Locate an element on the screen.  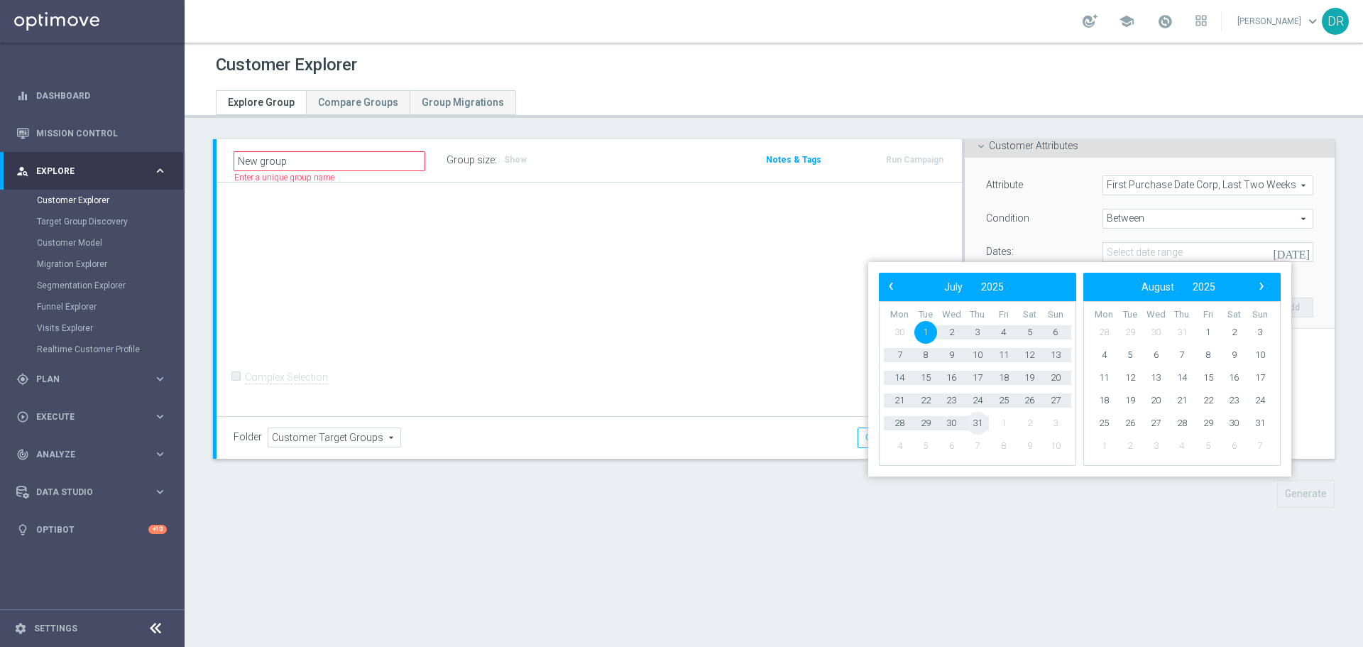
button: lightbulb Optibot +10 is located at coordinates (92, 530).